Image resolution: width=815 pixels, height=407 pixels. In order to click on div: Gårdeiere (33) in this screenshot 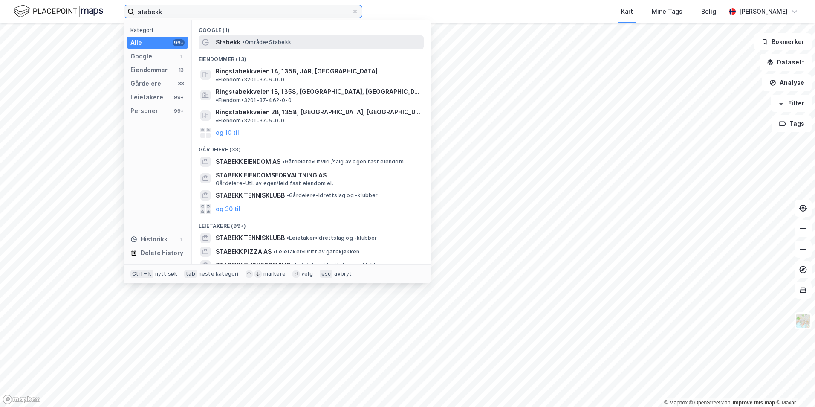, I will do `click(311, 147)`.